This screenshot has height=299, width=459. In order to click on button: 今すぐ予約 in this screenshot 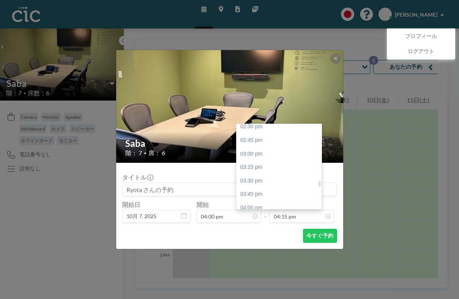, I will do `click(319, 236)`.